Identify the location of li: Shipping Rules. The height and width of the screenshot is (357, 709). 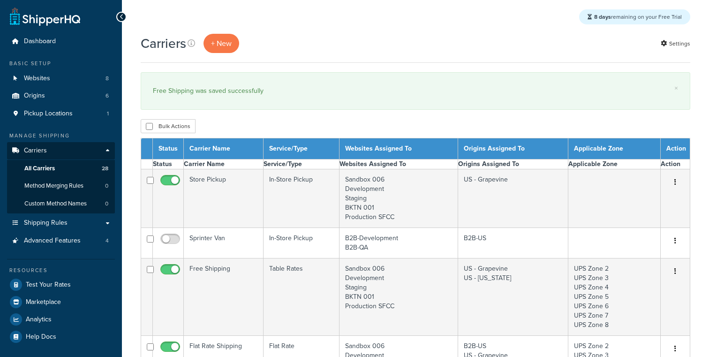
(61, 223).